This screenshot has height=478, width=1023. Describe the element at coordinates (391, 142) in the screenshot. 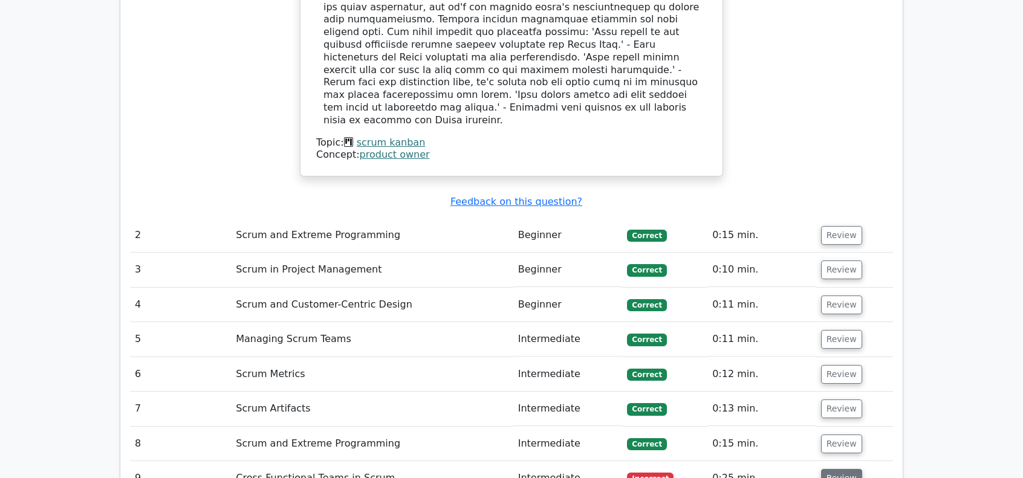

I see `a: scrum kanban` at that location.